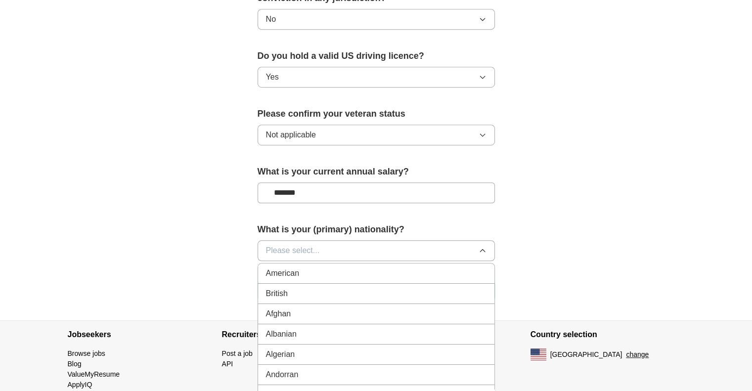 This screenshot has height=391, width=752. I want to click on button: No, so click(376, 19).